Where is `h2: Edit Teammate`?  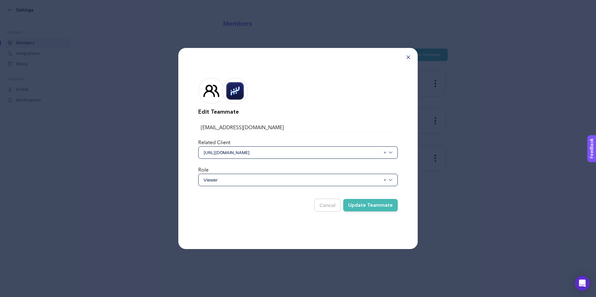
h2: Edit Teammate is located at coordinates (298, 112).